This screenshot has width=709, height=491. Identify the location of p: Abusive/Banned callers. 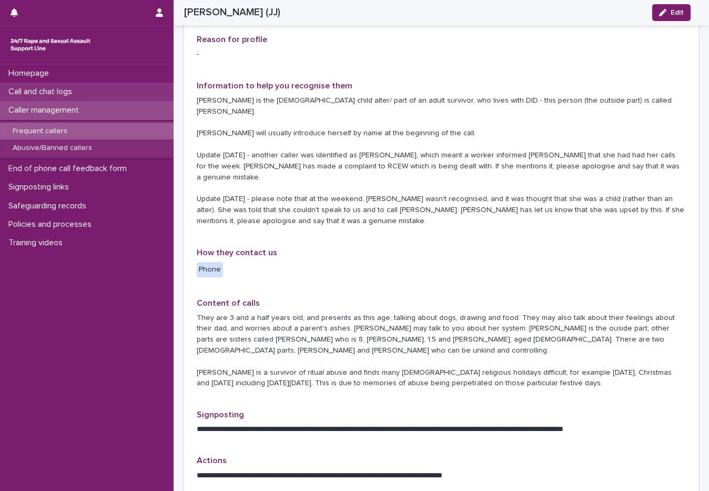
(52, 148).